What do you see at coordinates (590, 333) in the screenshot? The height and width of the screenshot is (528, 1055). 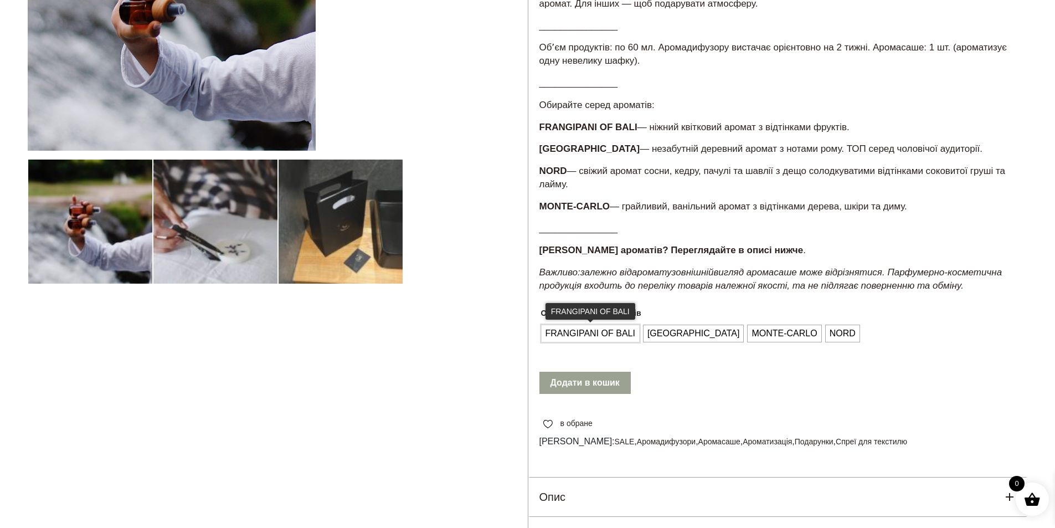 I see `span: FRANGIPANI OF BALI` at bounding box center [590, 333].